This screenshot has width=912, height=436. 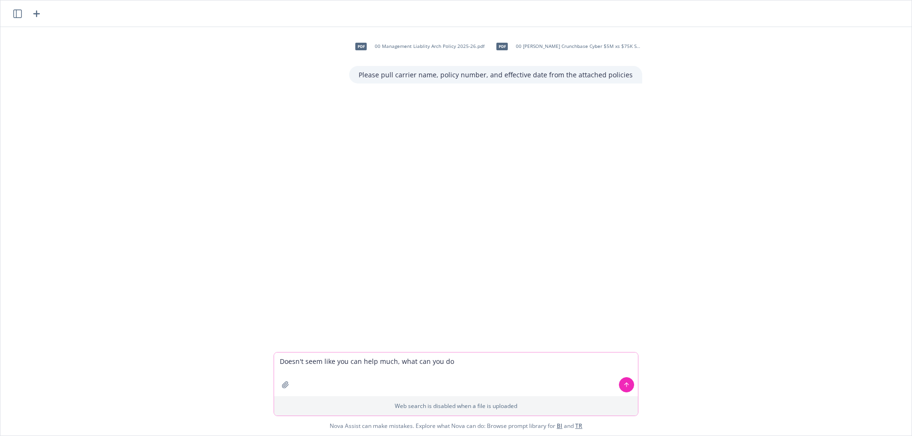 What do you see at coordinates (456, 406) in the screenshot?
I see `p: Web search is disabled when a file is uploaded` at bounding box center [456, 406].